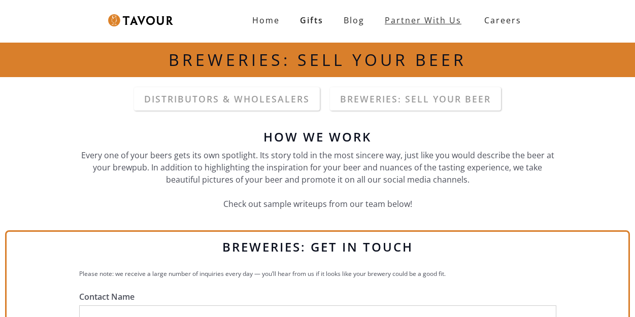 This screenshot has width=635, height=317. Describe the element at coordinates (312, 20) in the screenshot. I see `a: Gifts` at that location.